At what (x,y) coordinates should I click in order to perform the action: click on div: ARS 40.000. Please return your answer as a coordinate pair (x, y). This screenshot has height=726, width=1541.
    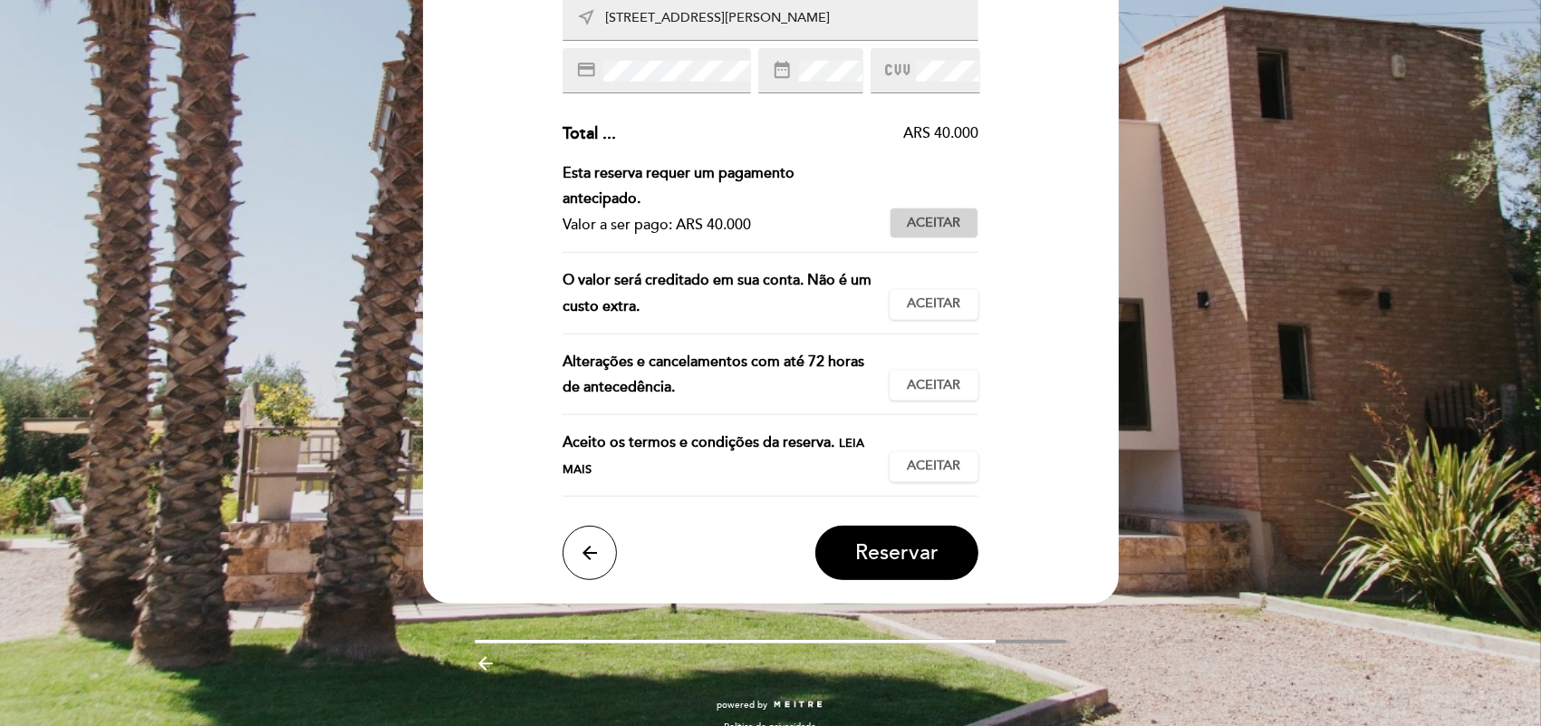
    Looking at the image, I should click on (797, 133).